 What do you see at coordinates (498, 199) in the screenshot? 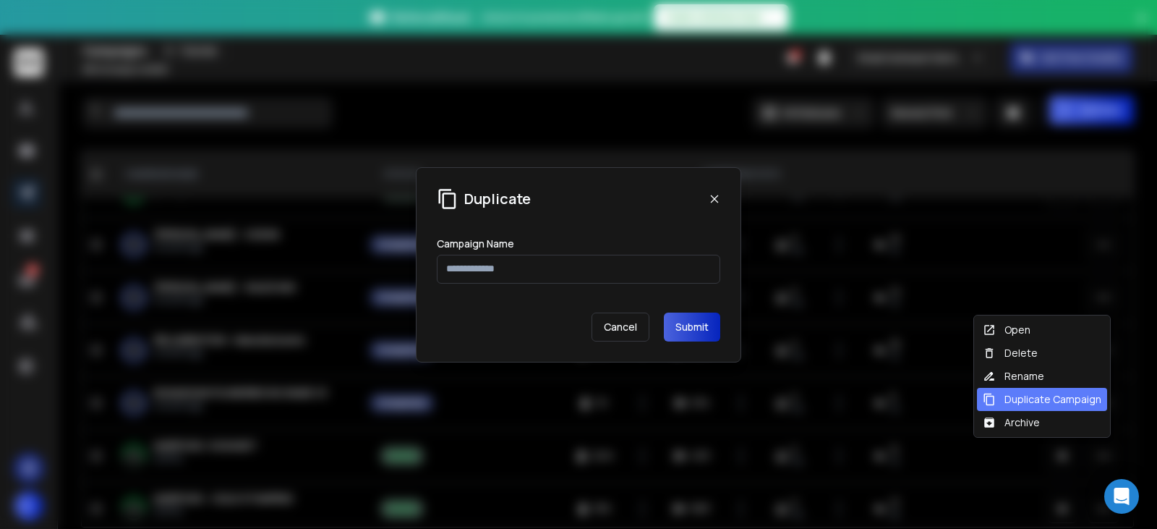
I see `h1: Duplicate` at bounding box center [498, 199].